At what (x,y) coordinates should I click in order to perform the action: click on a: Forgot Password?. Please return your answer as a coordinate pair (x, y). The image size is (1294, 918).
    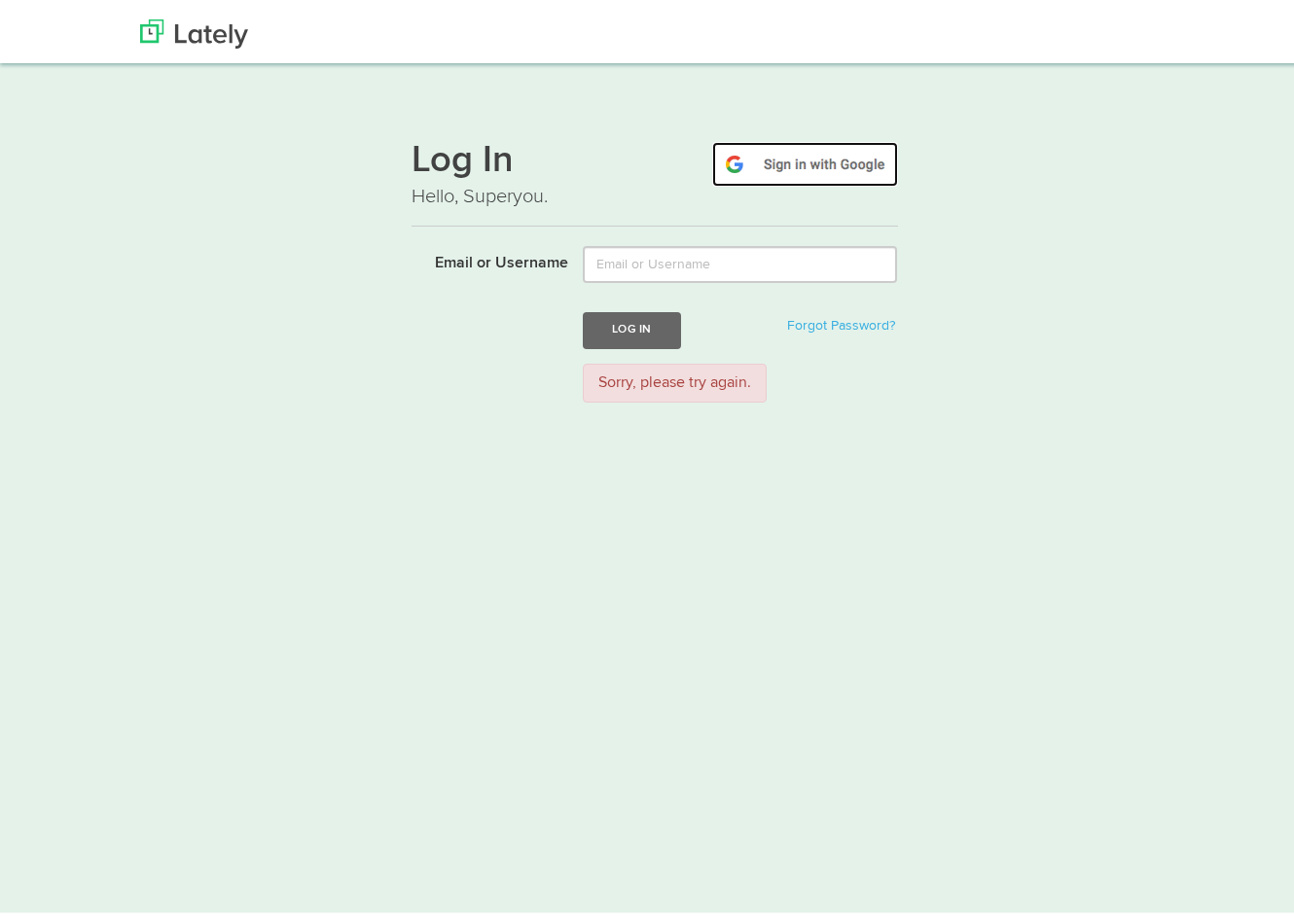
    Looking at the image, I should click on (841, 321).